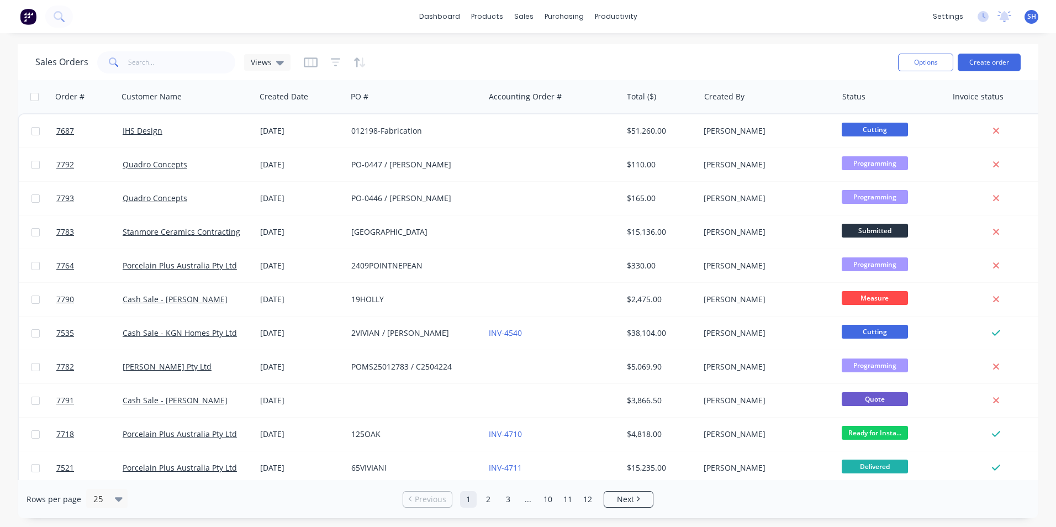 The height and width of the screenshot is (527, 1056). What do you see at coordinates (564, 17) in the screenshot?
I see `div: purchasing` at bounding box center [564, 17].